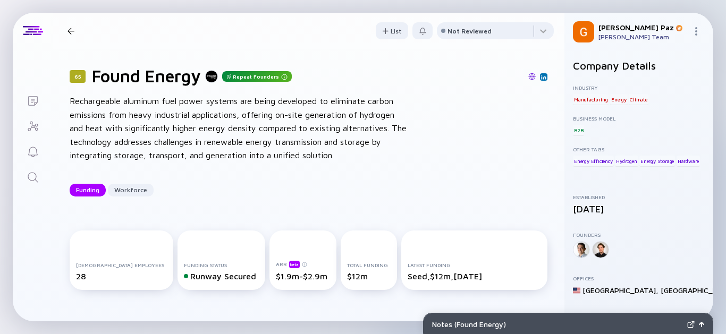  I want to click on div: Latest Funding, so click(474, 265).